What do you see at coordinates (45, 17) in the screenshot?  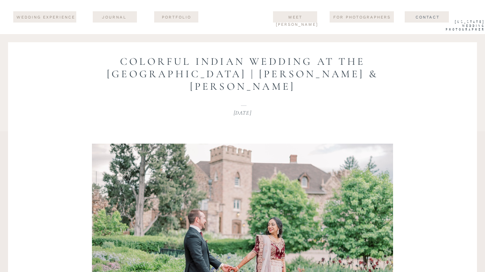 I see `a: wedding experience` at bounding box center [45, 17].